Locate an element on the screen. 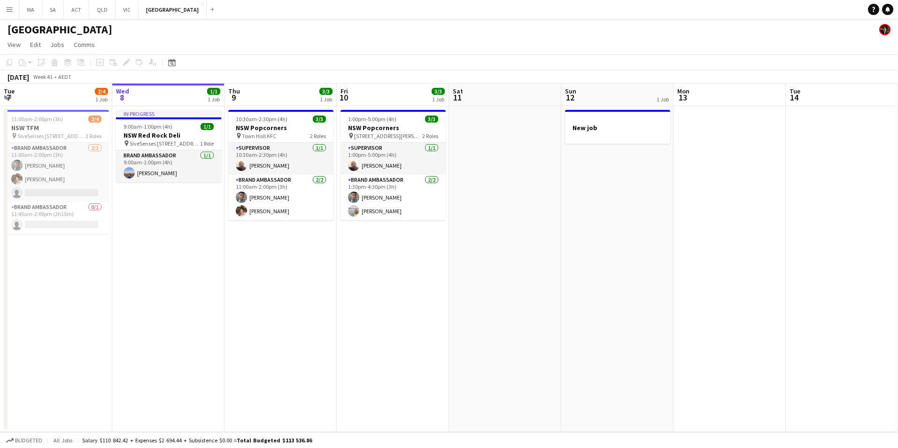 Image resolution: width=898 pixels, height=448 pixels. span: 7 is located at coordinates (8, 97).